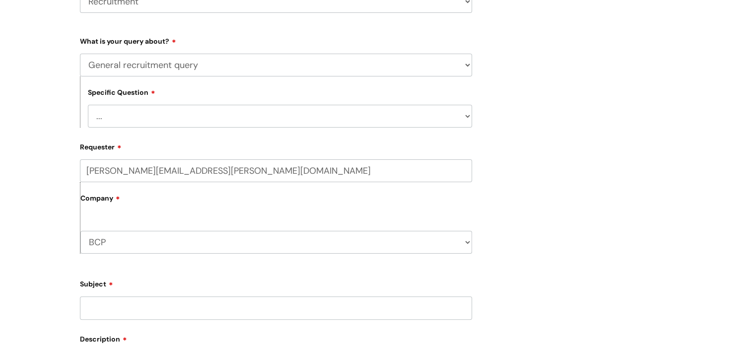 The height and width of the screenshot is (345, 755). Describe the element at coordinates (122, 92) in the screenshot. I see `label: Specific Question` at that location.